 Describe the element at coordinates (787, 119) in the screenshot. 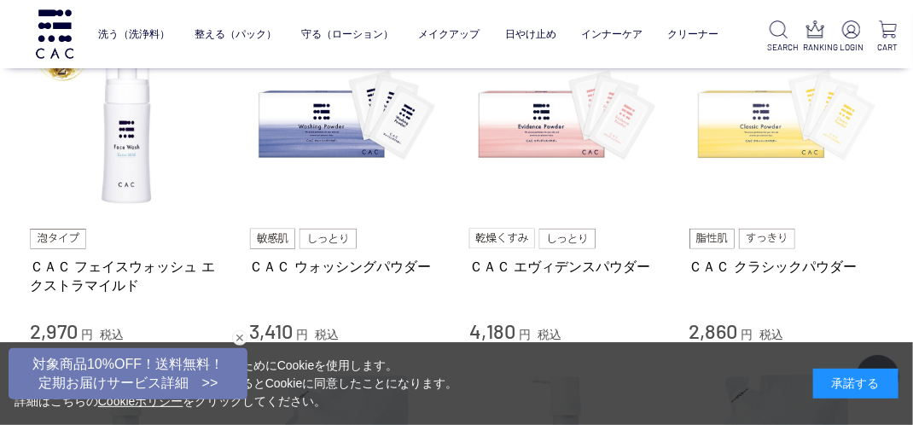

I see `img: ＣＡＣ クラシックパウダー` at that location.